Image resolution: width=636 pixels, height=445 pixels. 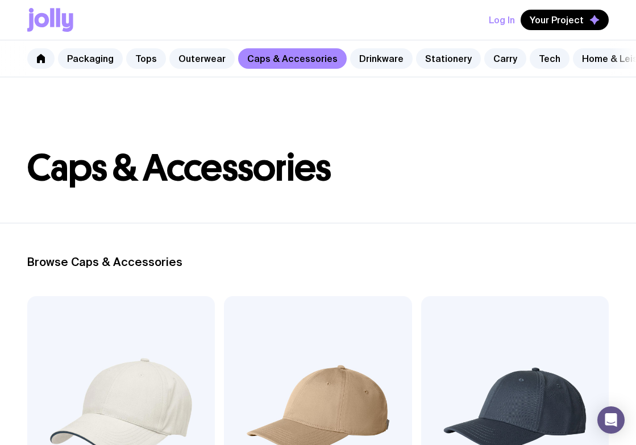 What do you see at coordinates (611, 420) in the screenshot?
I see `div: Open Intercom Messenger` at bounding box center [611, 420].